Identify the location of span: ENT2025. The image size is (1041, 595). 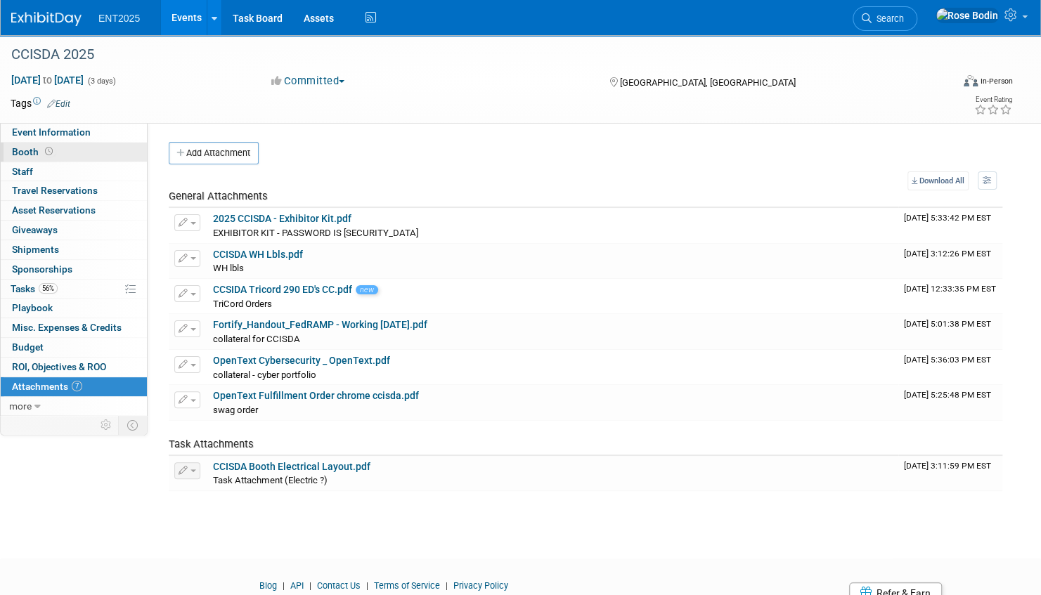
(119, 18).